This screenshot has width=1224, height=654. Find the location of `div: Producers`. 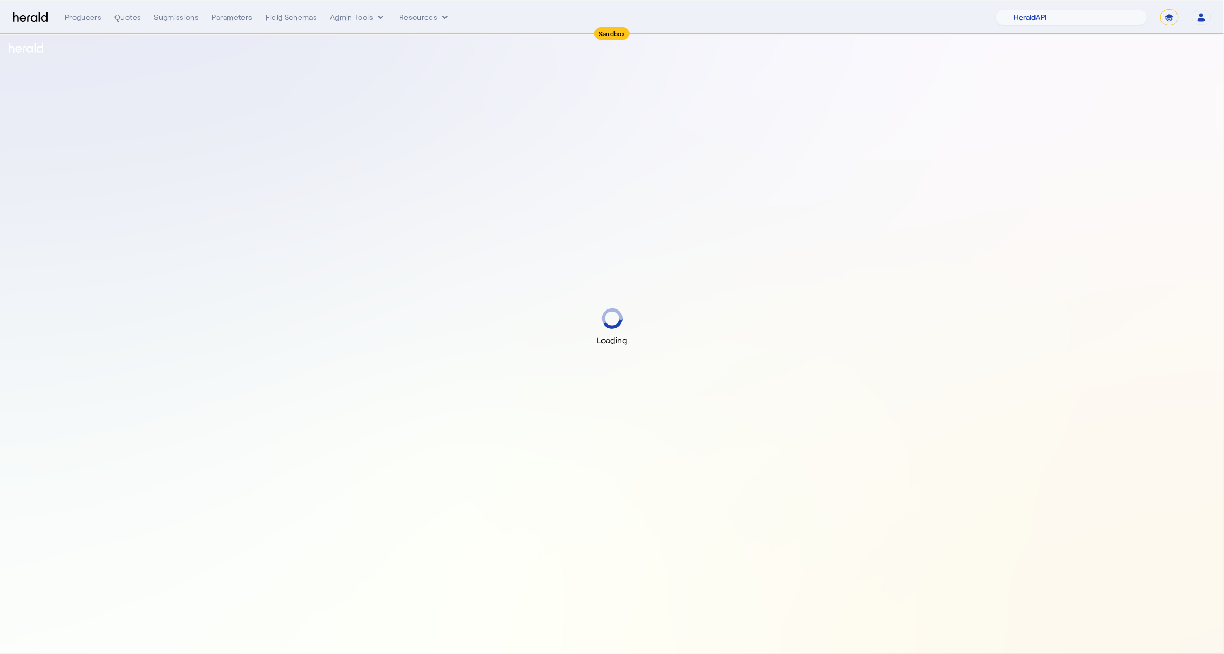

div: Producers is located at coordinates (83, 17).